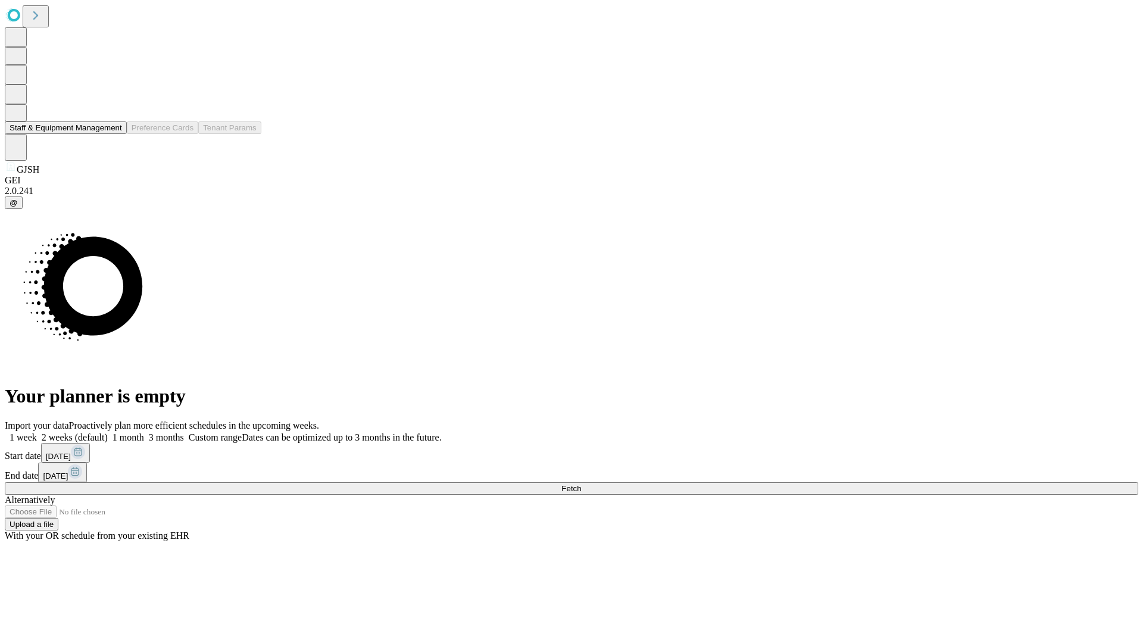  What do you see at coordinates (128, 437) in the screenshot?
I see `span: 1 month` at bounding box center [128, 437].